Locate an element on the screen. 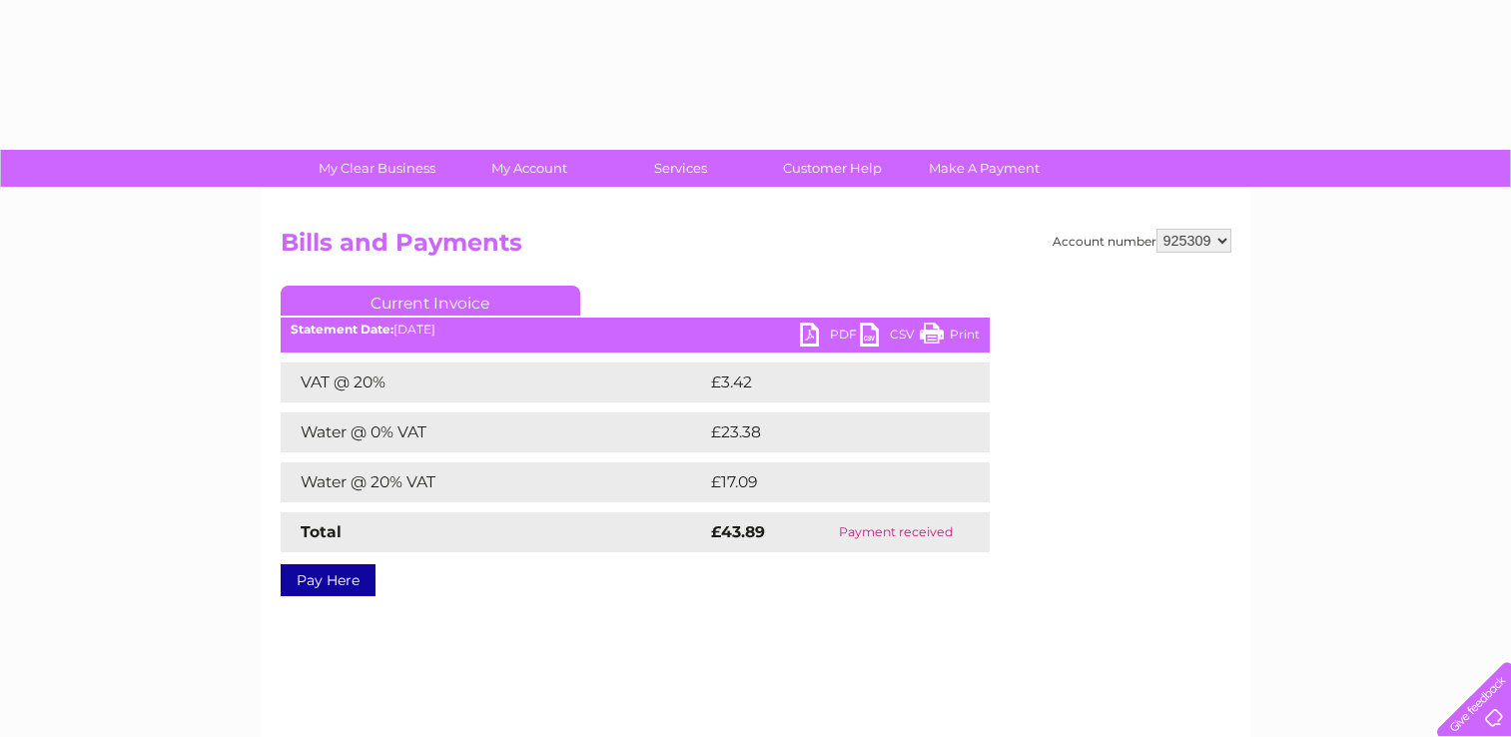 Image resolution: width=1511 pixels, height=737 pixels. div: Account number is located at coordinates (1141, 241).